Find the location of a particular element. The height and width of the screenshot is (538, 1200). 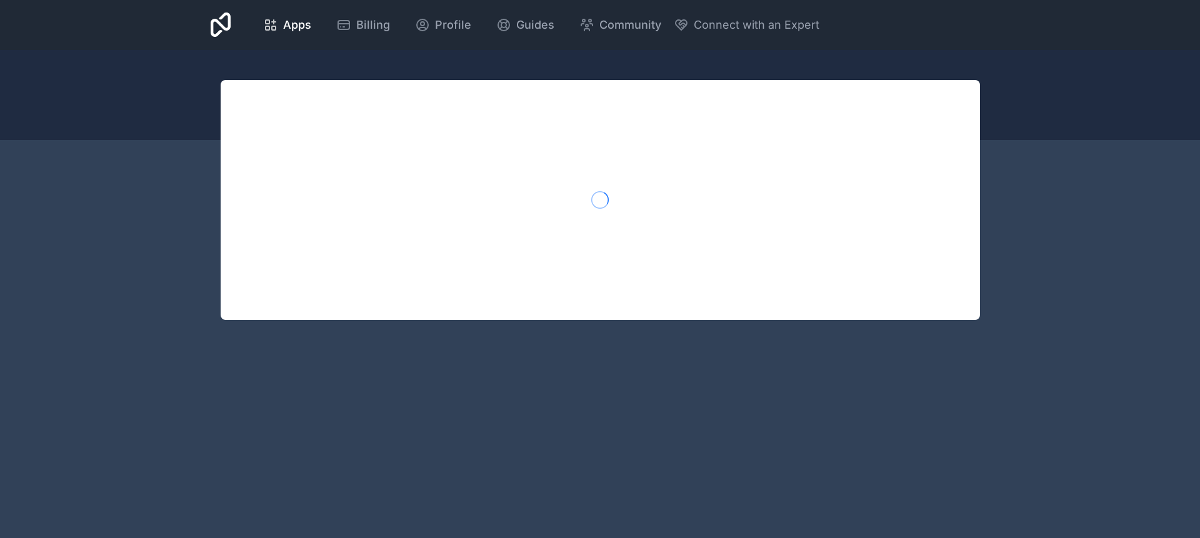

a: Billing is located at coordinates (363, 25).